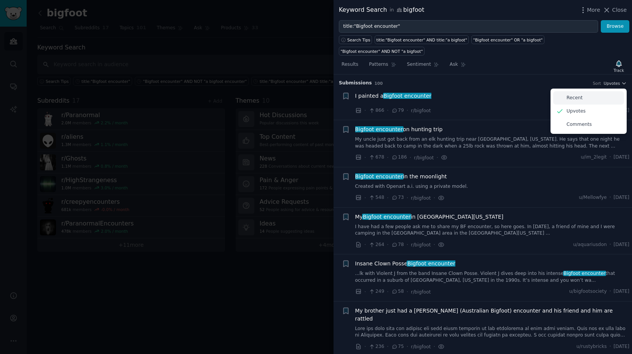 Image resolution: width=632 pixels, height=354 pixels. I want to click on div: title:"Bigfoot encounter" AND title:"a bigfoot", so click(422, 40).